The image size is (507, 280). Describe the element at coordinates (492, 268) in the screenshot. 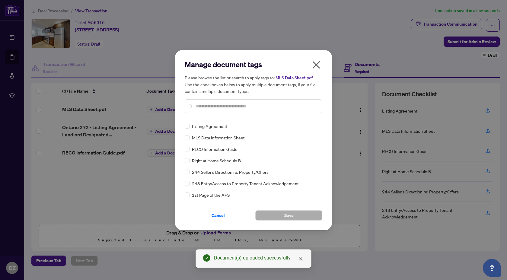

I see `button: Open asap` at that location.